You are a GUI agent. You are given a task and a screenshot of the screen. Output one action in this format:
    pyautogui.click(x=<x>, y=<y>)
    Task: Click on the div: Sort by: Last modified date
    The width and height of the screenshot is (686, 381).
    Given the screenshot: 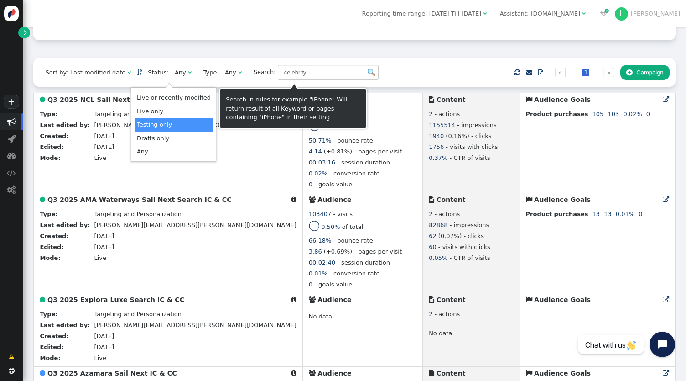 What is the action you would take?
    pyautogui.click(x=85, y=73)
    